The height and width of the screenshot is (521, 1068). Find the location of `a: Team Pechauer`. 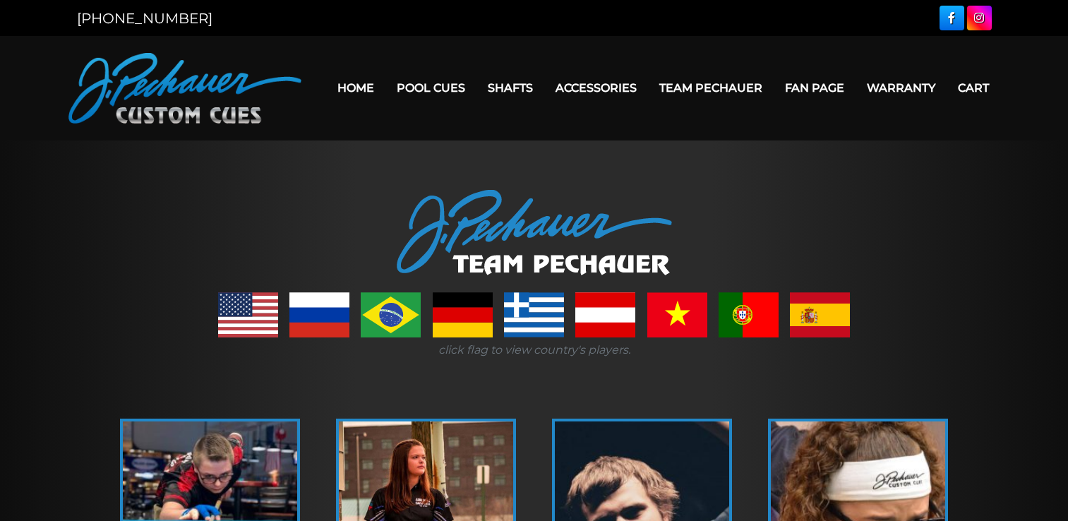

a: Team Pechauer is located at coordinates (711, 88).